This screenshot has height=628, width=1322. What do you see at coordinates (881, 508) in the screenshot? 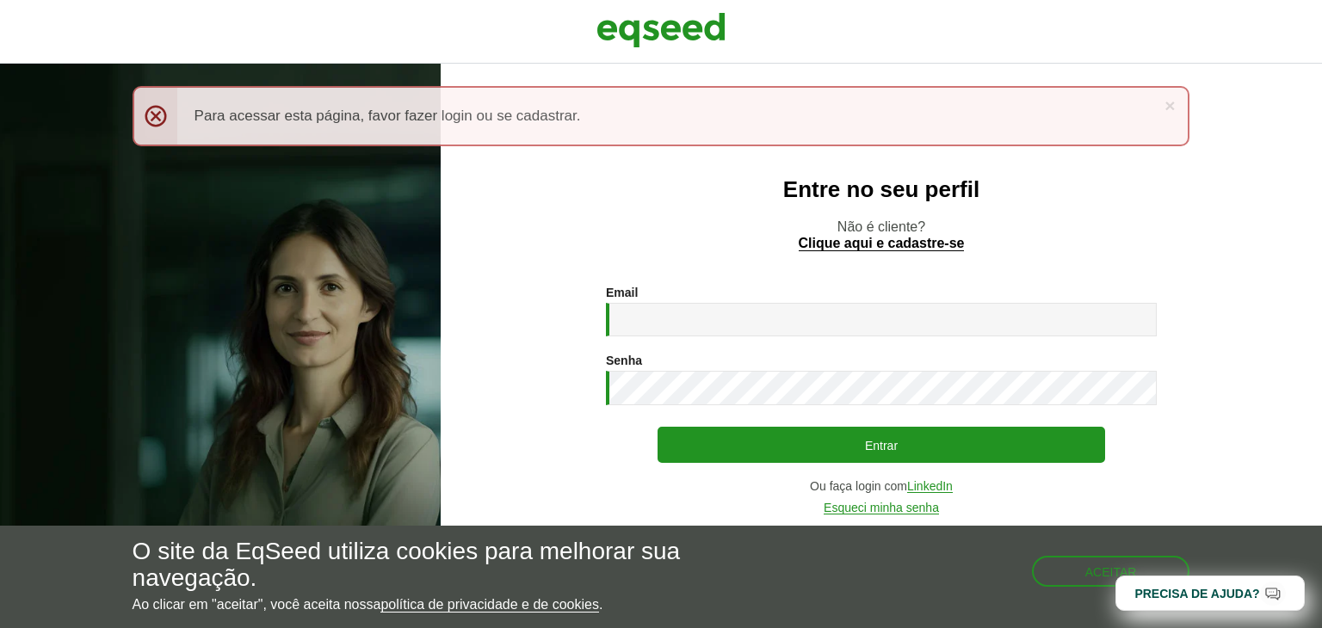
I see `a: Esqueci minha senha` at bounding box center [881, 508].